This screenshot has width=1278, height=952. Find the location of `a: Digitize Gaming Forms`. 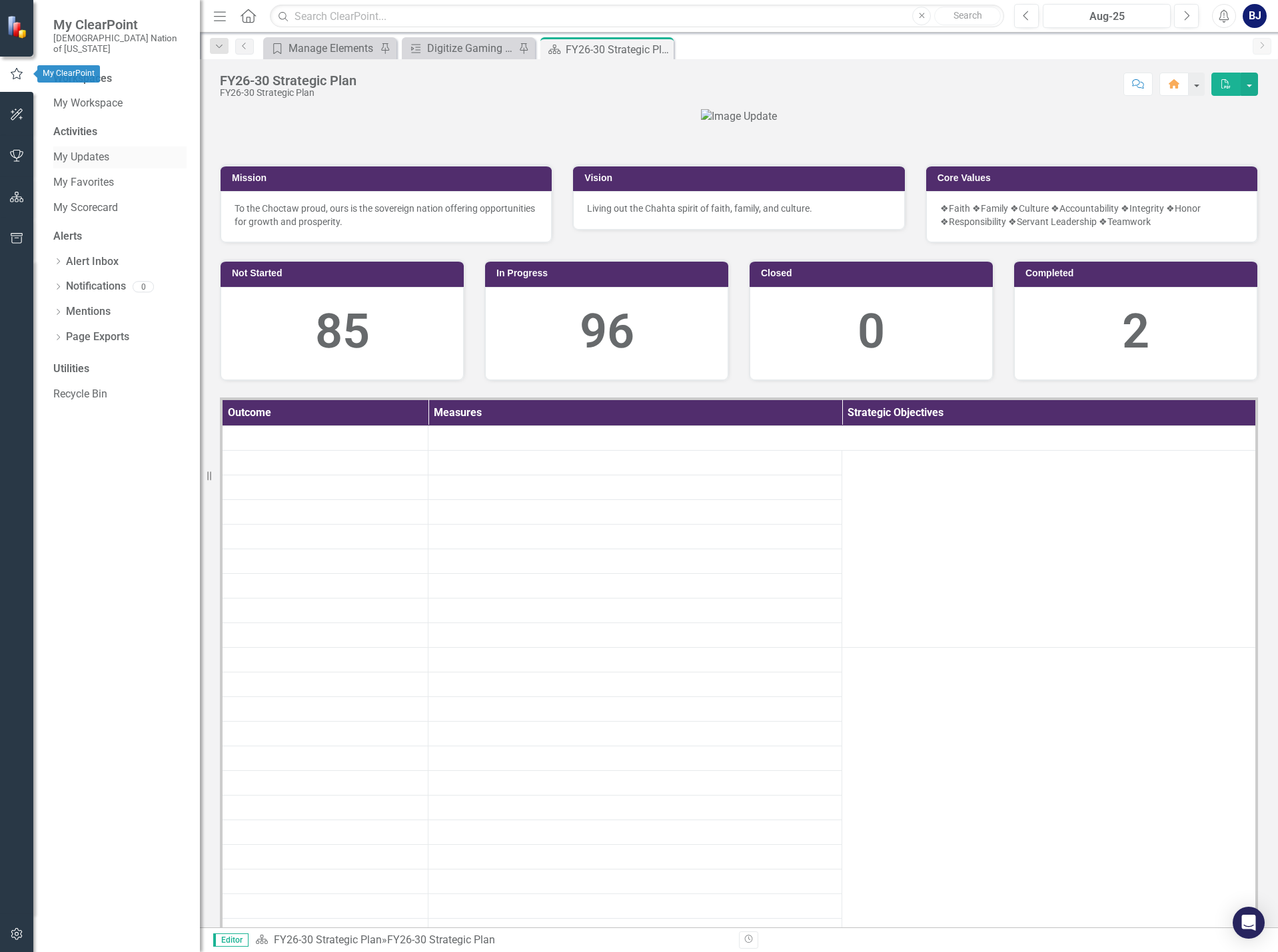

a: Digitize Gaming Forms is located at coordinates (460, 48).